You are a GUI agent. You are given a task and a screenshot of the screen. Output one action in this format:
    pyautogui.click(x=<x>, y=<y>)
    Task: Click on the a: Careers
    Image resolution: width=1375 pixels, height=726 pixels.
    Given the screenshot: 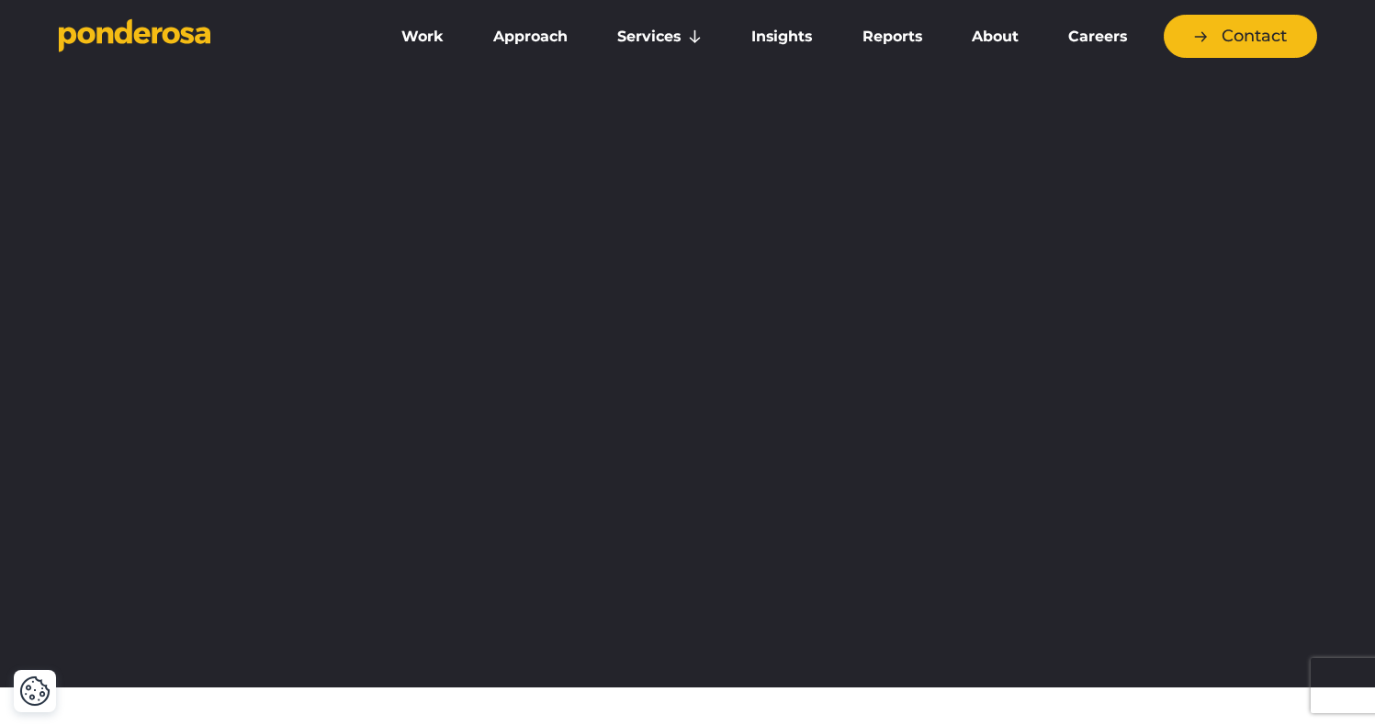 What is the action you would take?
    pyautogui.click(x=1098, y=37)
    